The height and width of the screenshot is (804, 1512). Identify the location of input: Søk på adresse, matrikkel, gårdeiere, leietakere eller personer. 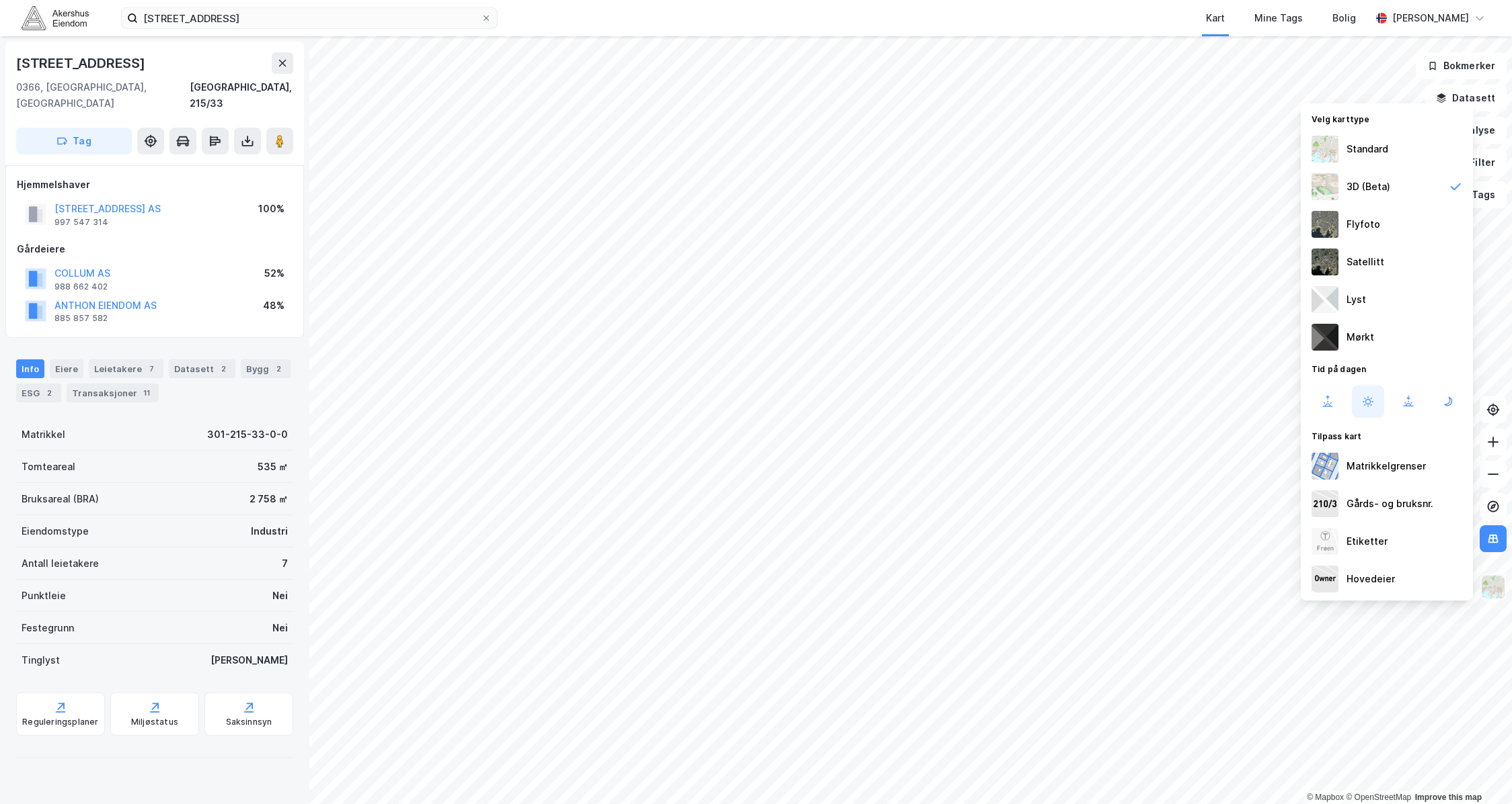
(309, 18).